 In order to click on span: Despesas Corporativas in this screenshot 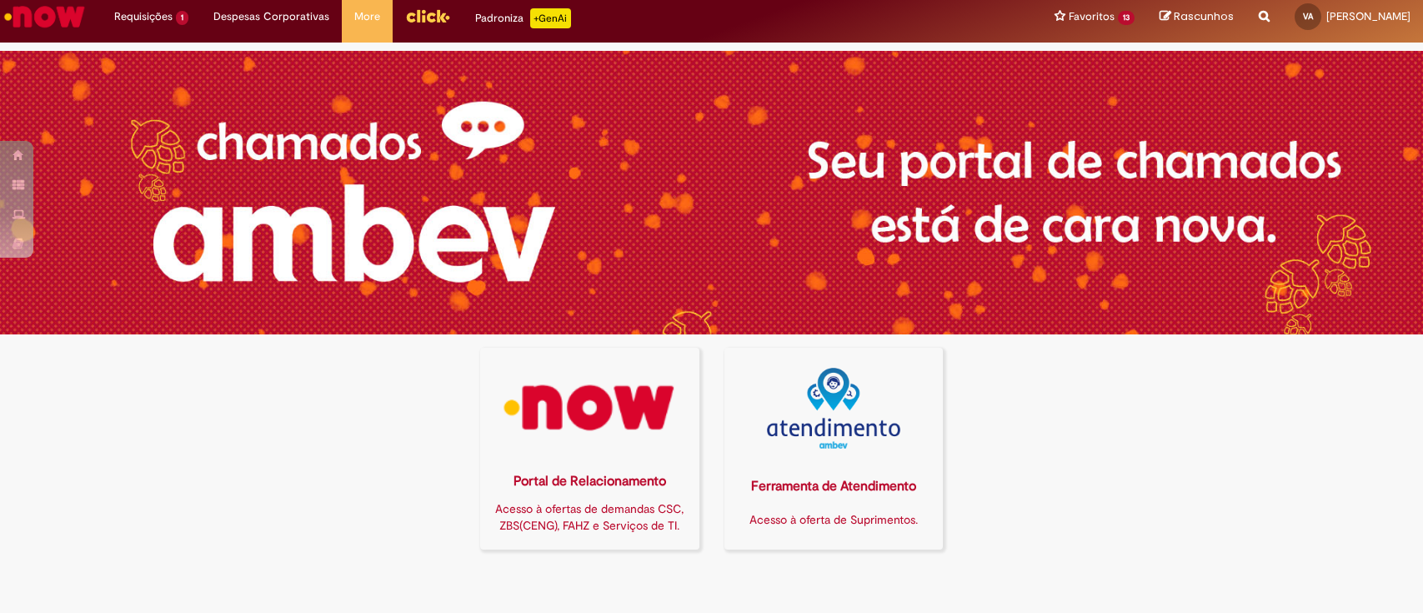, I will do `click(271, 17)`.